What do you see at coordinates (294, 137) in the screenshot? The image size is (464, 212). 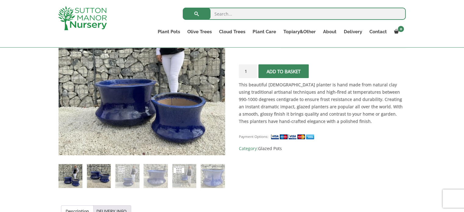 I see `img: payment supported` at bounding box center [294, 137].